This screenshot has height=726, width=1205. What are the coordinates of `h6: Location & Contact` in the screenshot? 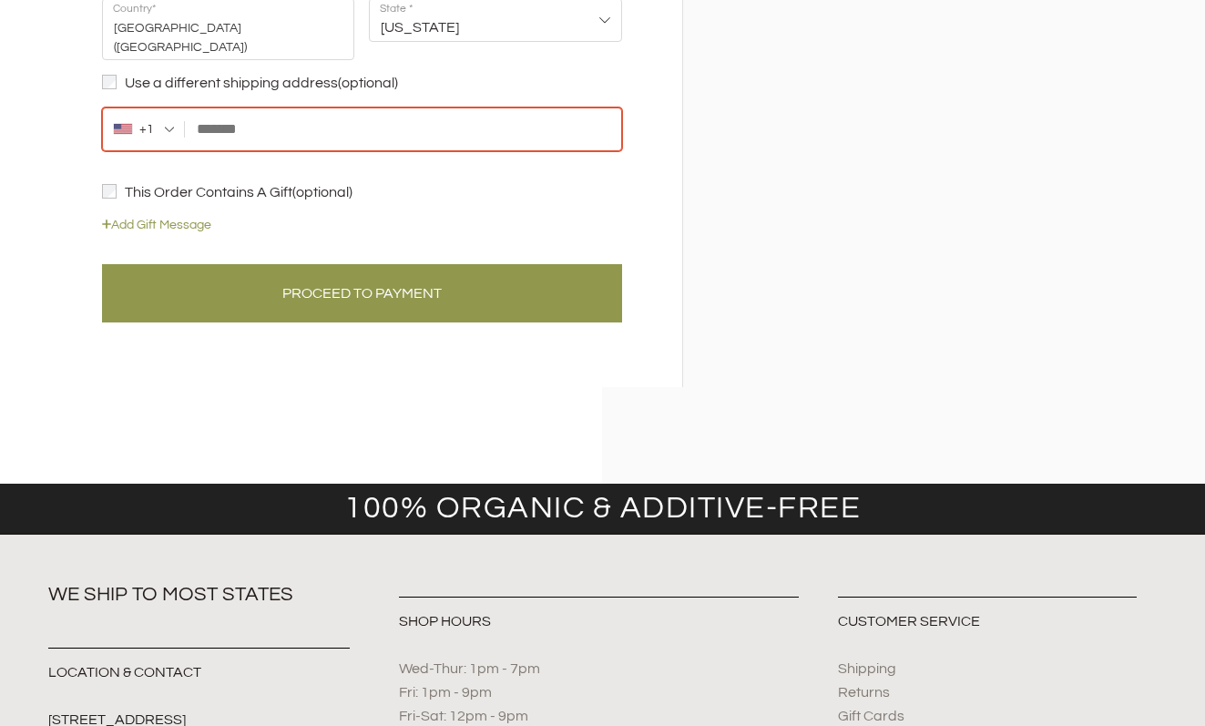 It's located at (199, 672).